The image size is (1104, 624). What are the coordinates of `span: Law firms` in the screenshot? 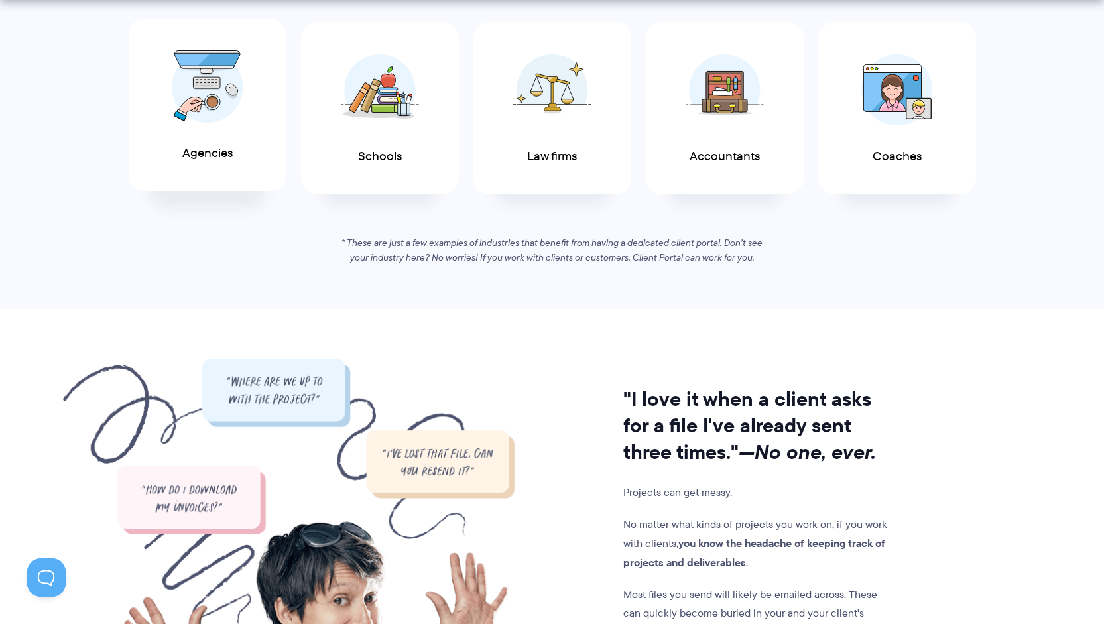 It's located at (552, 156).